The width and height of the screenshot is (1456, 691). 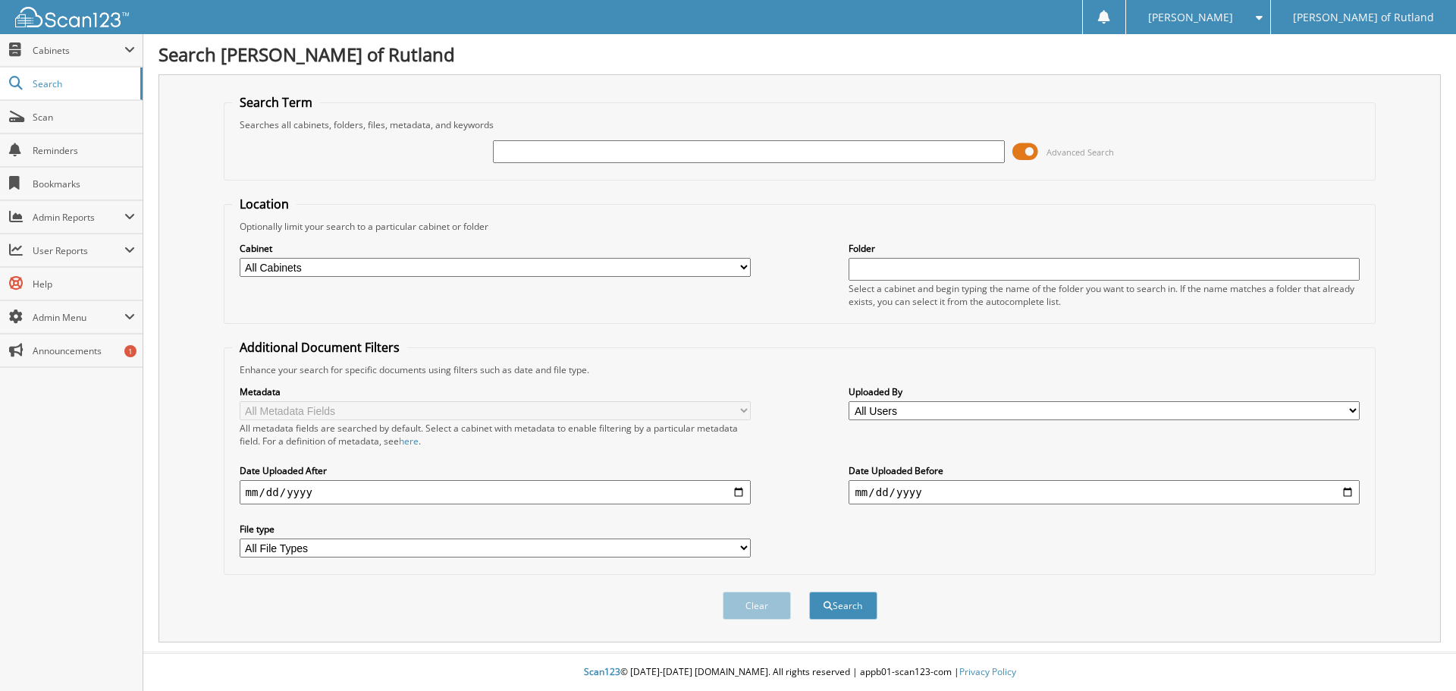 I want to click on div: 1, so click(x=130, y=351).